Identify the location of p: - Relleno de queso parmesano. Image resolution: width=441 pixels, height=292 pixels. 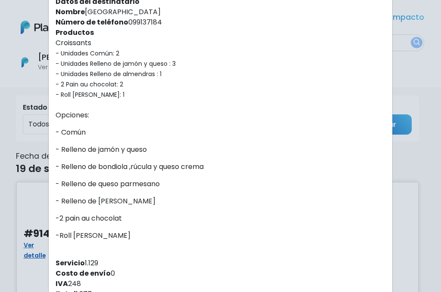
(220, 184).